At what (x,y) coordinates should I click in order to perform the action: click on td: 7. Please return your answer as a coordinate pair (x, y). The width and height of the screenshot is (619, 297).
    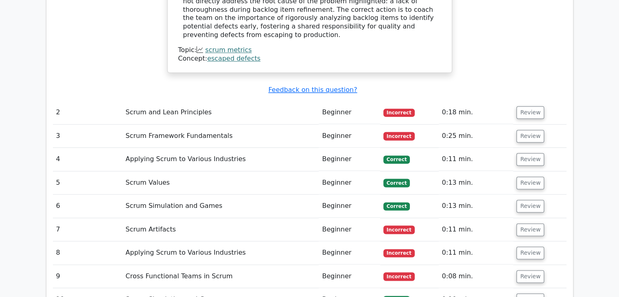
    Looking at the image, I should click on (88, 230).